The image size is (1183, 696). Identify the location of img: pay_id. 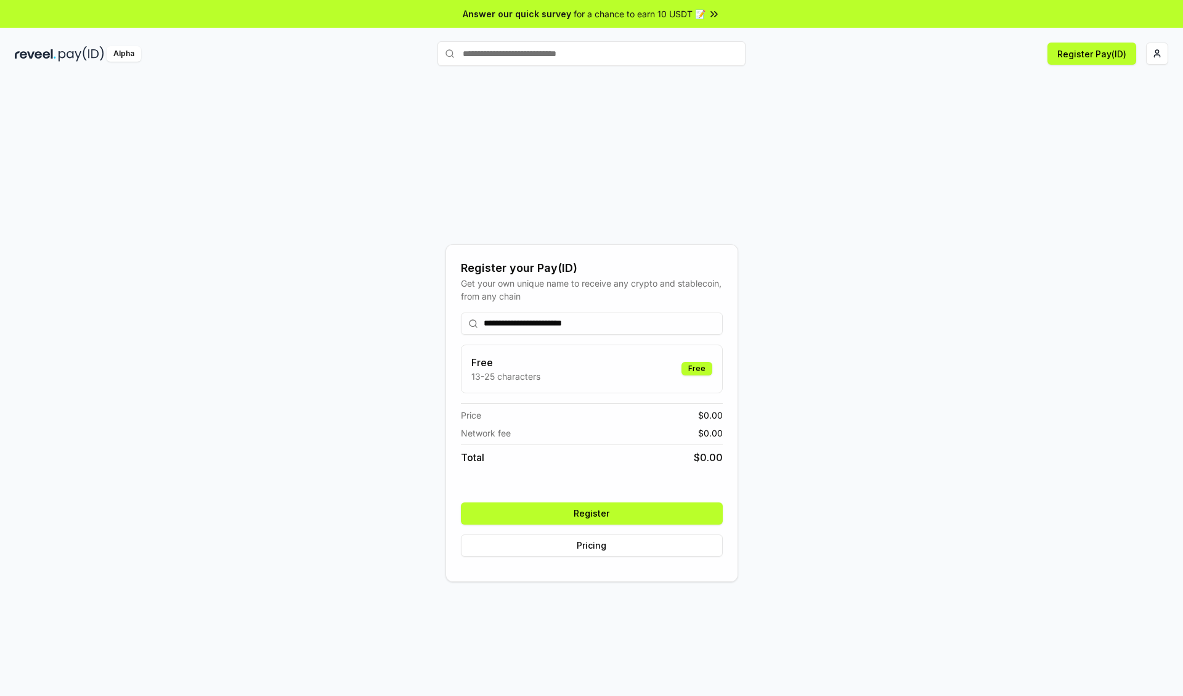
(81, 54).